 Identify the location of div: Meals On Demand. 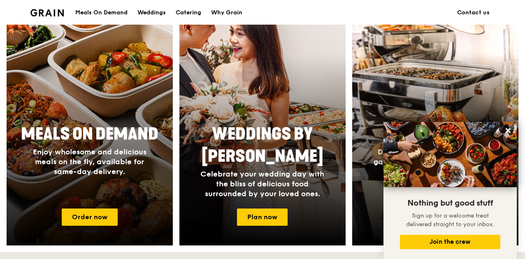
(101, 13).